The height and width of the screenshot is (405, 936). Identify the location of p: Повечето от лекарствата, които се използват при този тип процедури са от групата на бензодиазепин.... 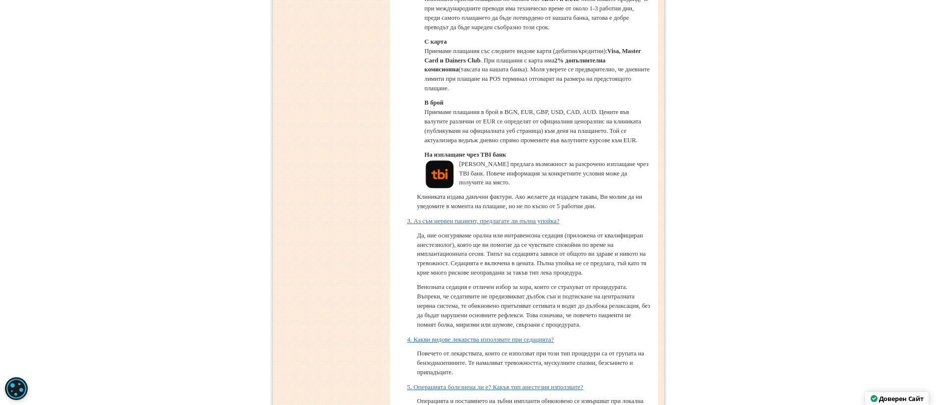
(534, 363).